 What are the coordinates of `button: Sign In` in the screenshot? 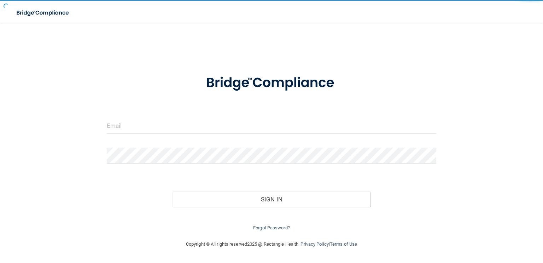 It's located at (271, 199).